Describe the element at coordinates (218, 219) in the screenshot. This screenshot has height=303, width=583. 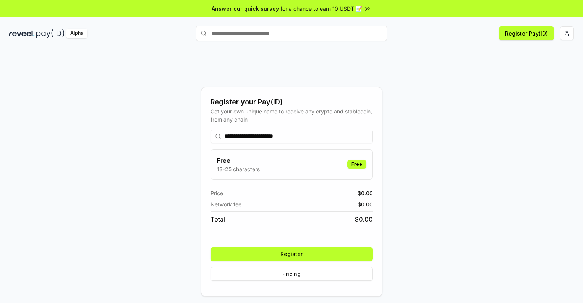
I see `span: Total` at that location.